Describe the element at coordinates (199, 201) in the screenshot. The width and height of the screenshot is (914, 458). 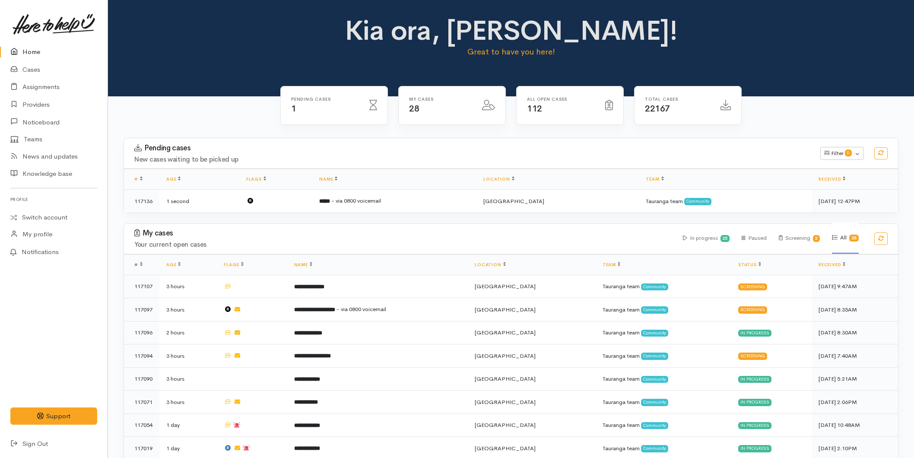
I see `td: 1 second` at that location.